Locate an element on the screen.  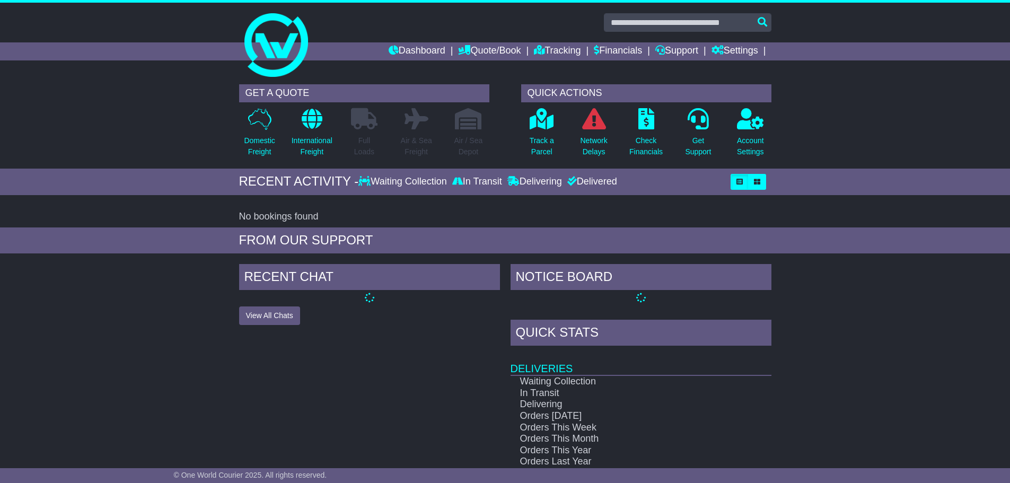
td: Delivering is located at coordinates (622, 404).